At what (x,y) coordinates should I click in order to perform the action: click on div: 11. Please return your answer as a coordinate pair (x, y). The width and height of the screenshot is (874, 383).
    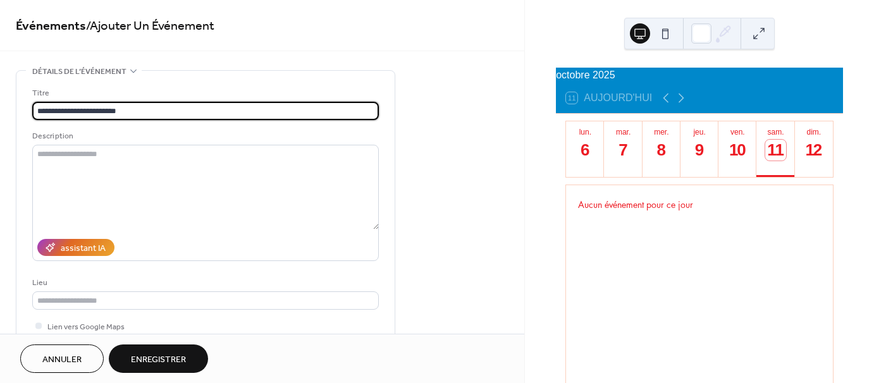
    Looking at the image, I should click on (775, 150).